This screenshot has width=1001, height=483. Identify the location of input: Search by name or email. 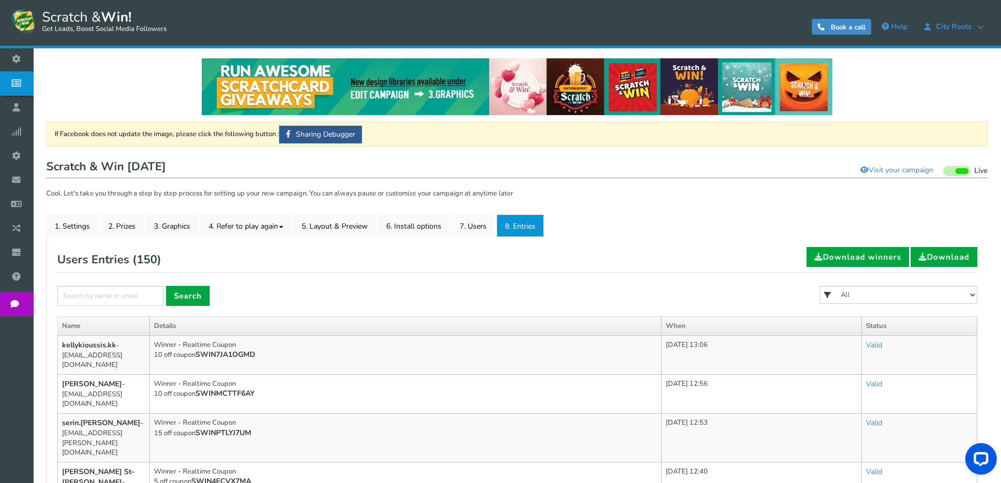
(110, 296).